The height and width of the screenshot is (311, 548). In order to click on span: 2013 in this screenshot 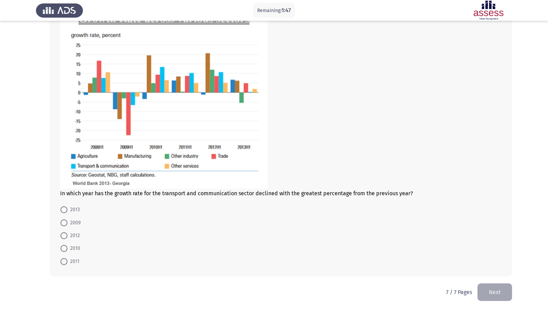, I will do `click(74, 210)`.